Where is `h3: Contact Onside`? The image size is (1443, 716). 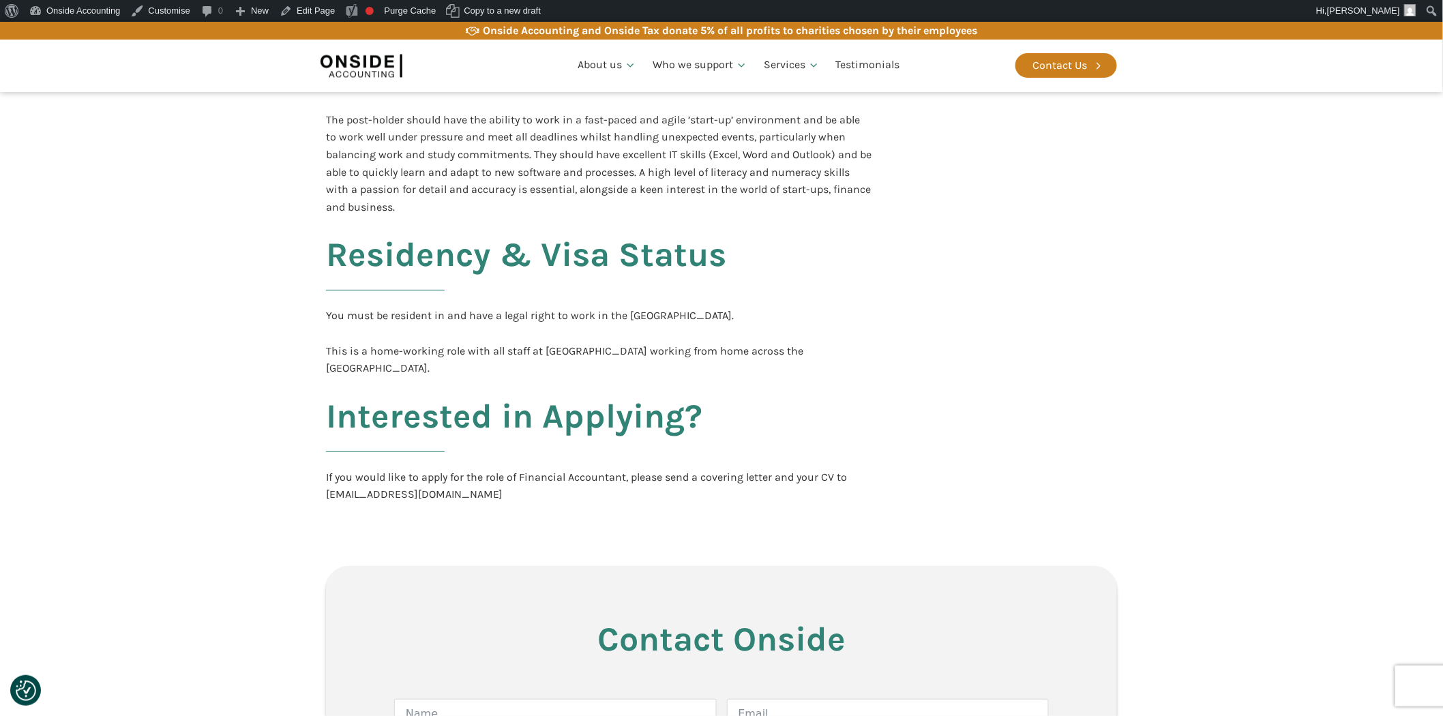
h3: Contact Onside is located at coordinates (722, 639).